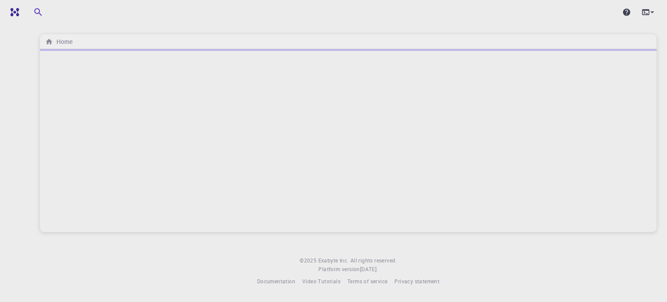 The height and width of the screenshot is (302, 667). I want to click on span: Terms of service, so click(367, 281).